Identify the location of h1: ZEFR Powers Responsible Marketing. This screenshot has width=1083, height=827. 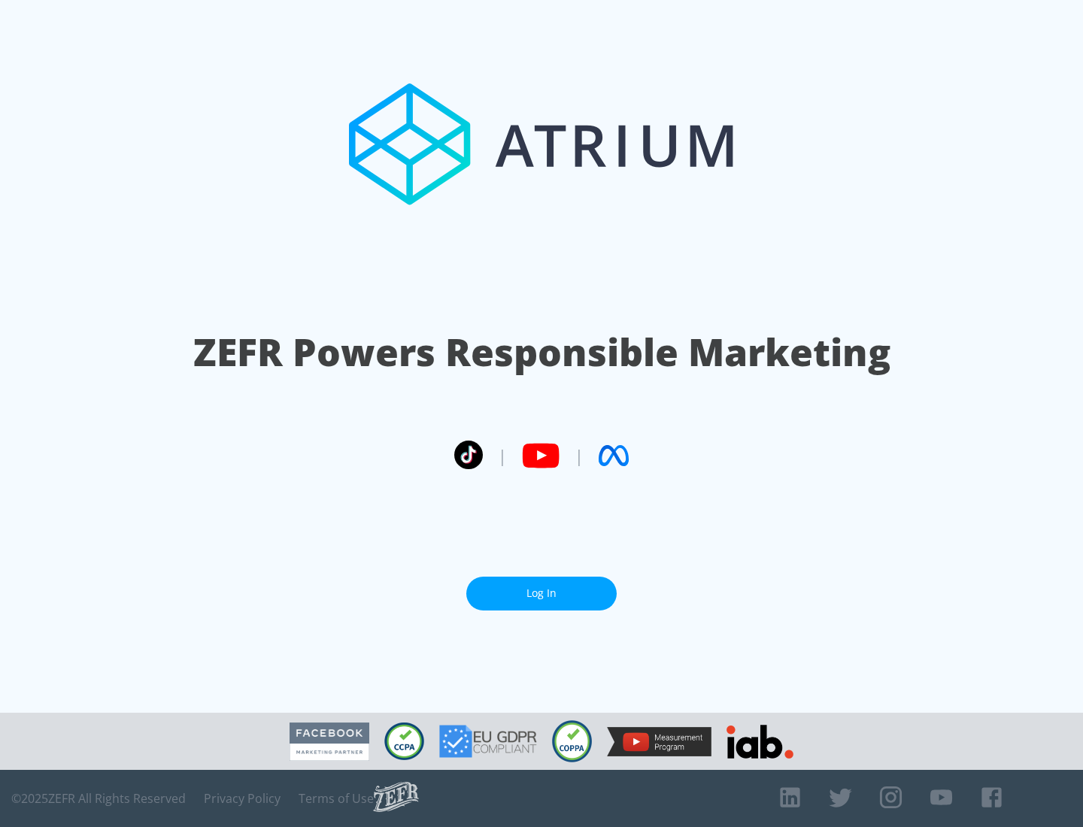
(542, 352).